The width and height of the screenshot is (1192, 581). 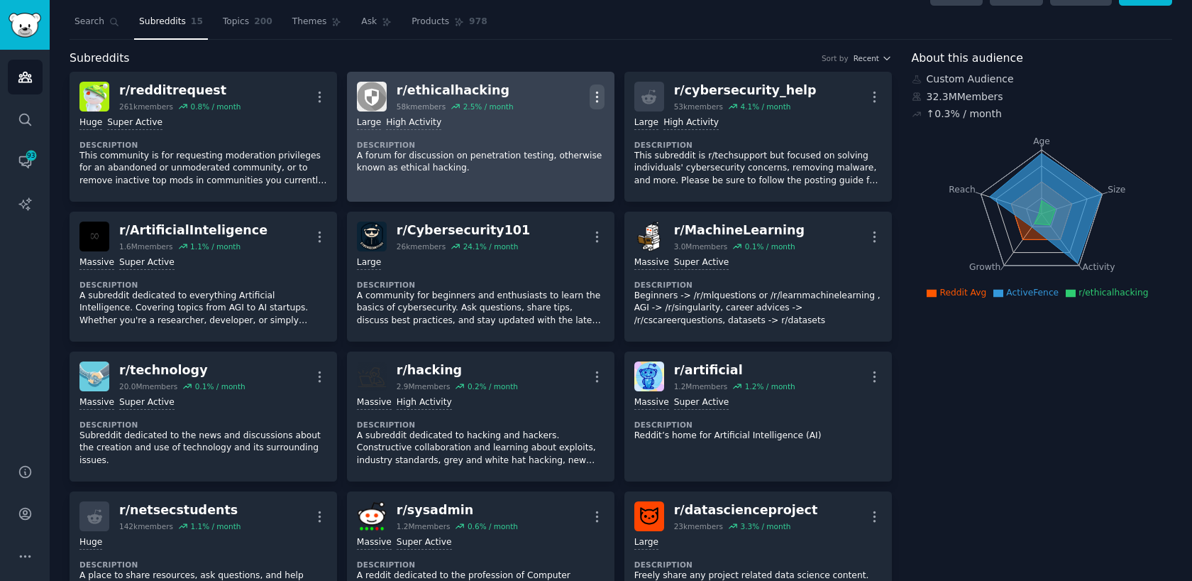 I want to click on img: sysadmin, so click(x=372, y=516).